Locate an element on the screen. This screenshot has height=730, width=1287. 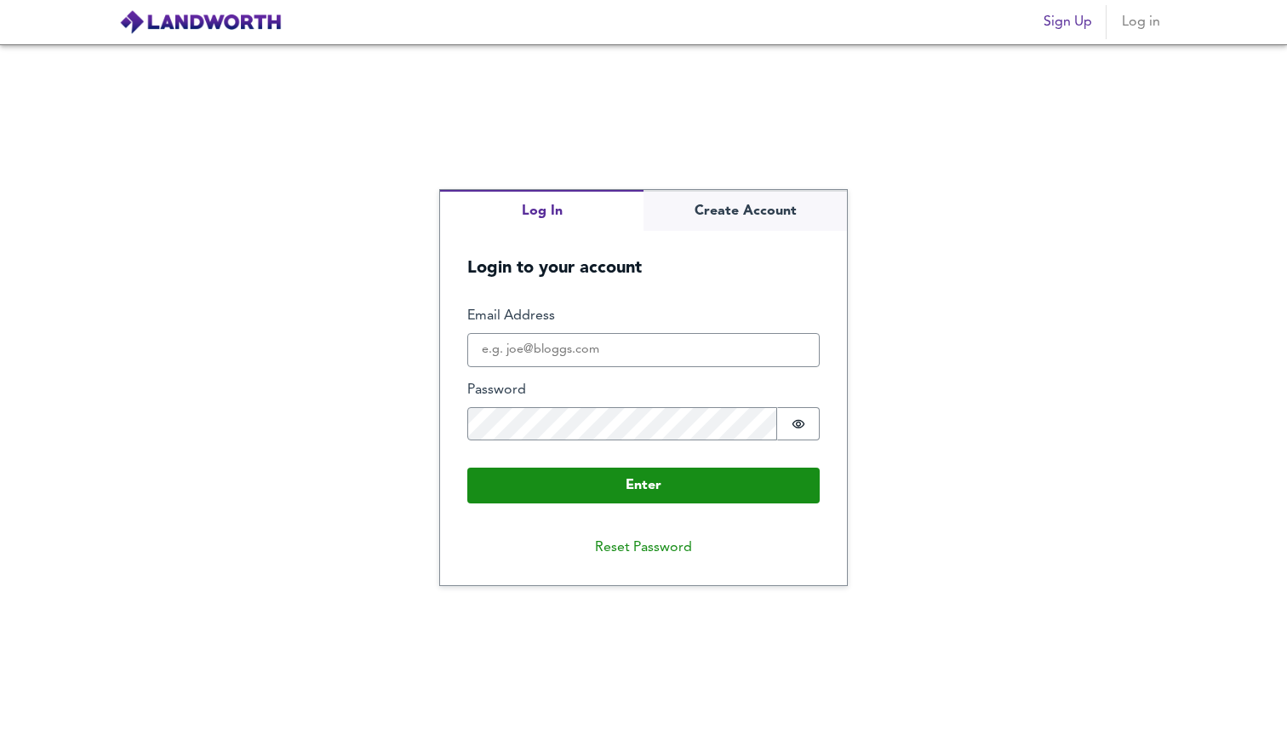
button: Enter is located at coordinates (644, 485).